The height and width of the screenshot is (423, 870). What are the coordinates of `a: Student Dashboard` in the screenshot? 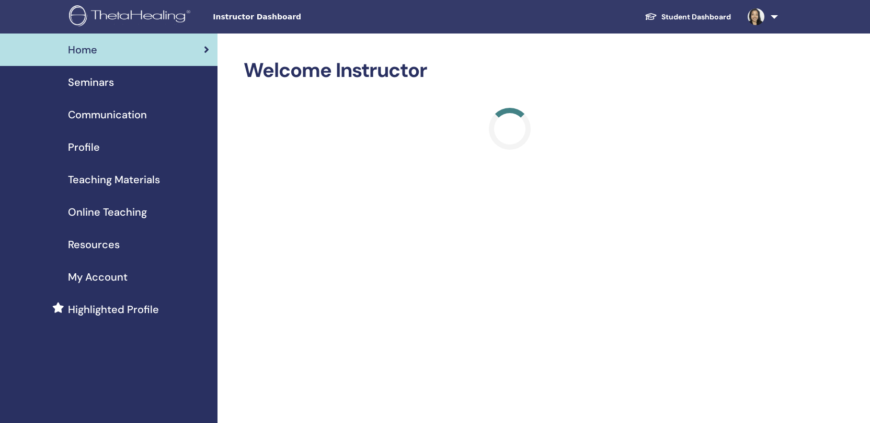 It's located at (688, 17).